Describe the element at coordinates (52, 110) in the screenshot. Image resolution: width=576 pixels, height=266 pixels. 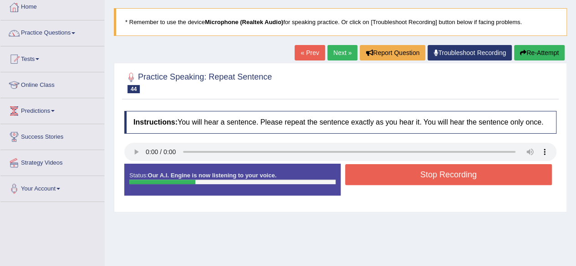
I see `a: Predictions` at that location.